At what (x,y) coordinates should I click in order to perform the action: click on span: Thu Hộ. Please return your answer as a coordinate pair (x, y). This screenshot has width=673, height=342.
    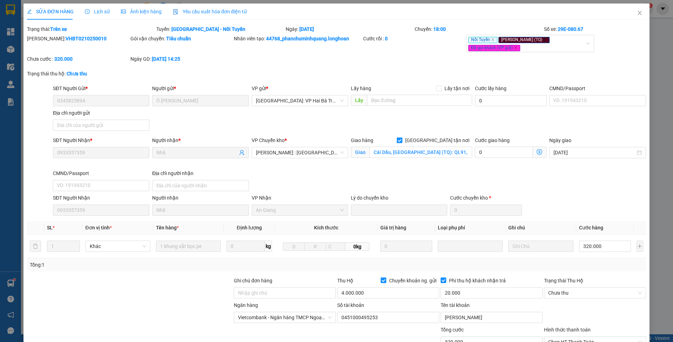
    Looking at the image, I should click on (345, 280).